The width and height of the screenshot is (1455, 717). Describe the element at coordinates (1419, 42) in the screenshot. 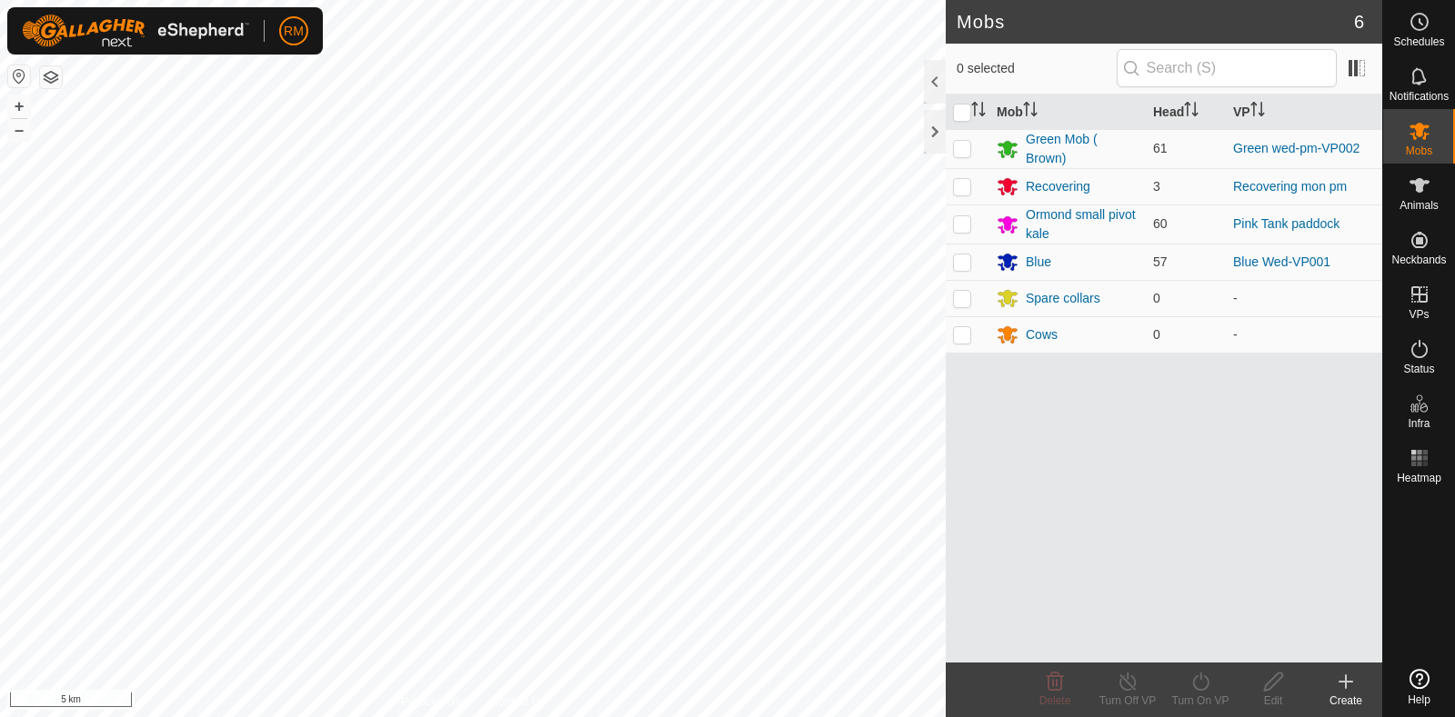

I see `span: Schedules` at that location.